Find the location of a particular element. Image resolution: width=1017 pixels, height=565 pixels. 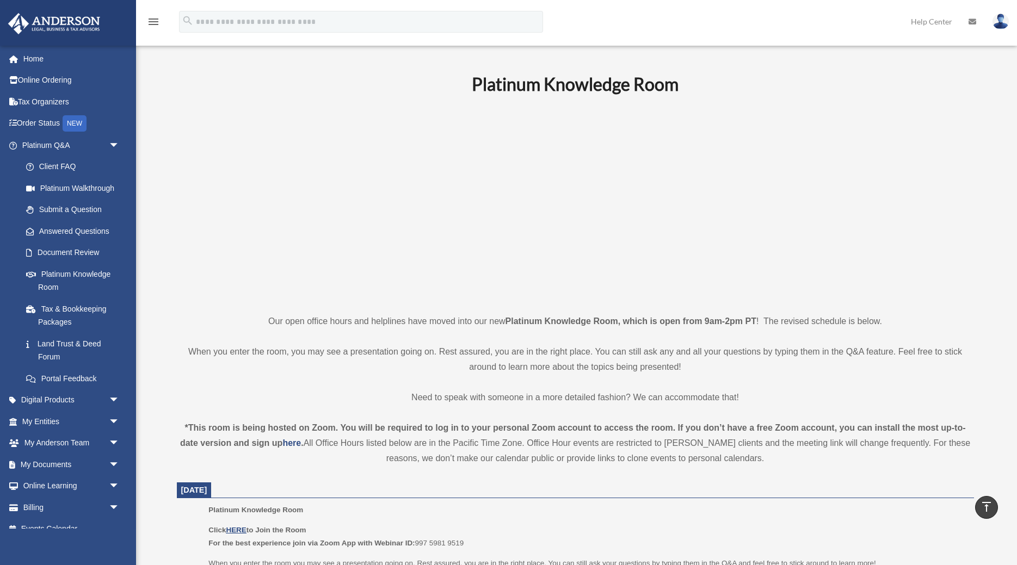

a: Order StatusNEW is located at coordinates (72, 123).